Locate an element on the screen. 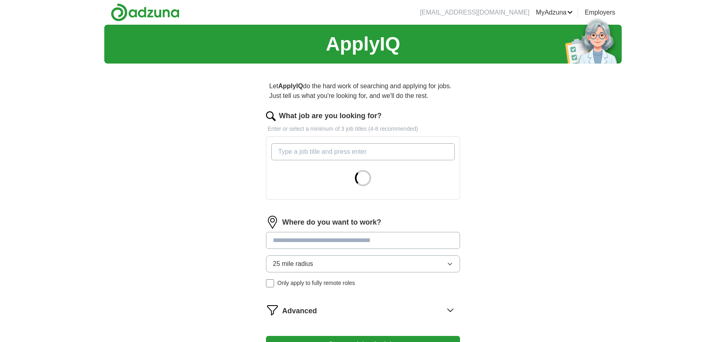 The height and width of the screenshot is (342, 726). h1: ApplyIQ is located at coordinates (363, 44).